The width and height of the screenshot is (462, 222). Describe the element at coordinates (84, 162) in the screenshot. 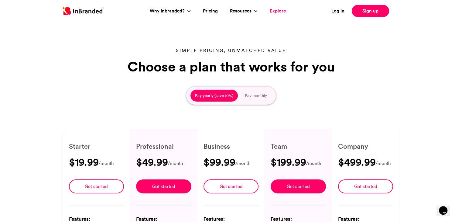

I see `h3: $19.99` at that location.